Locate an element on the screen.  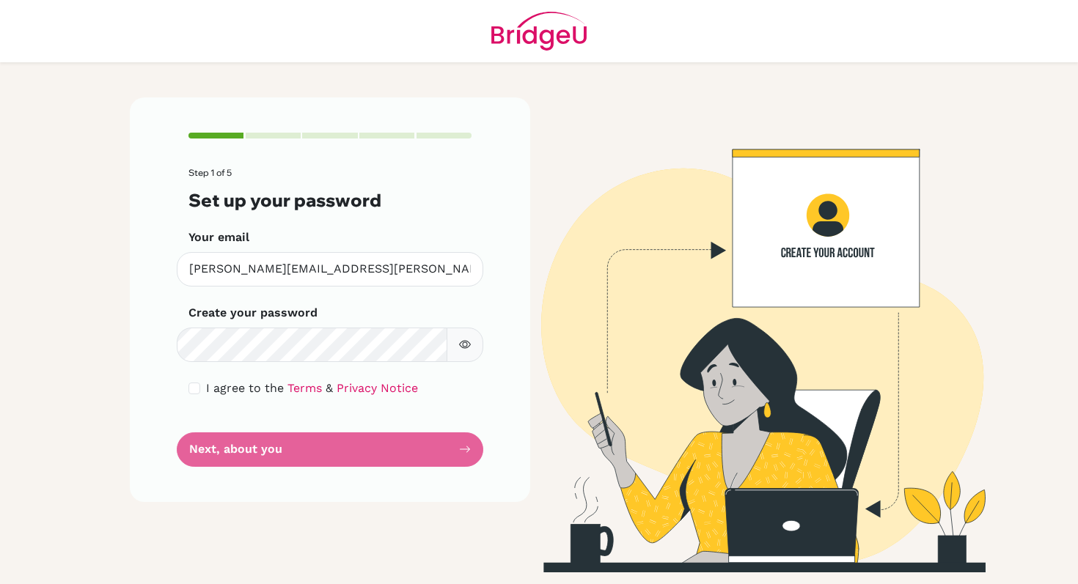
label: Your email is located at coordinates (219, 238).